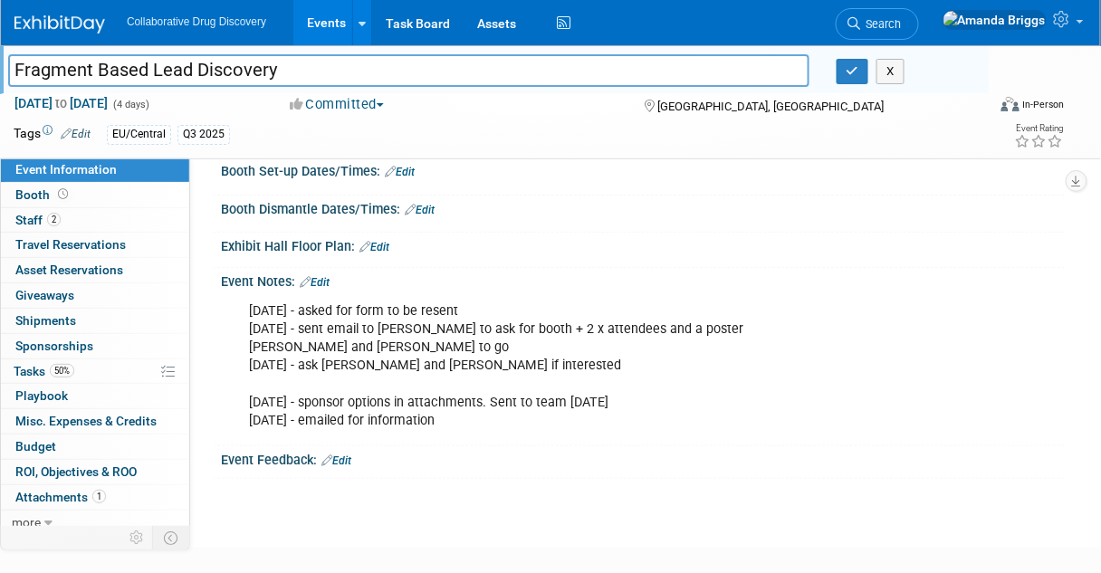 This screenshot has width=1101, height=573. I want to click on span: 50%, so click(62, 370).